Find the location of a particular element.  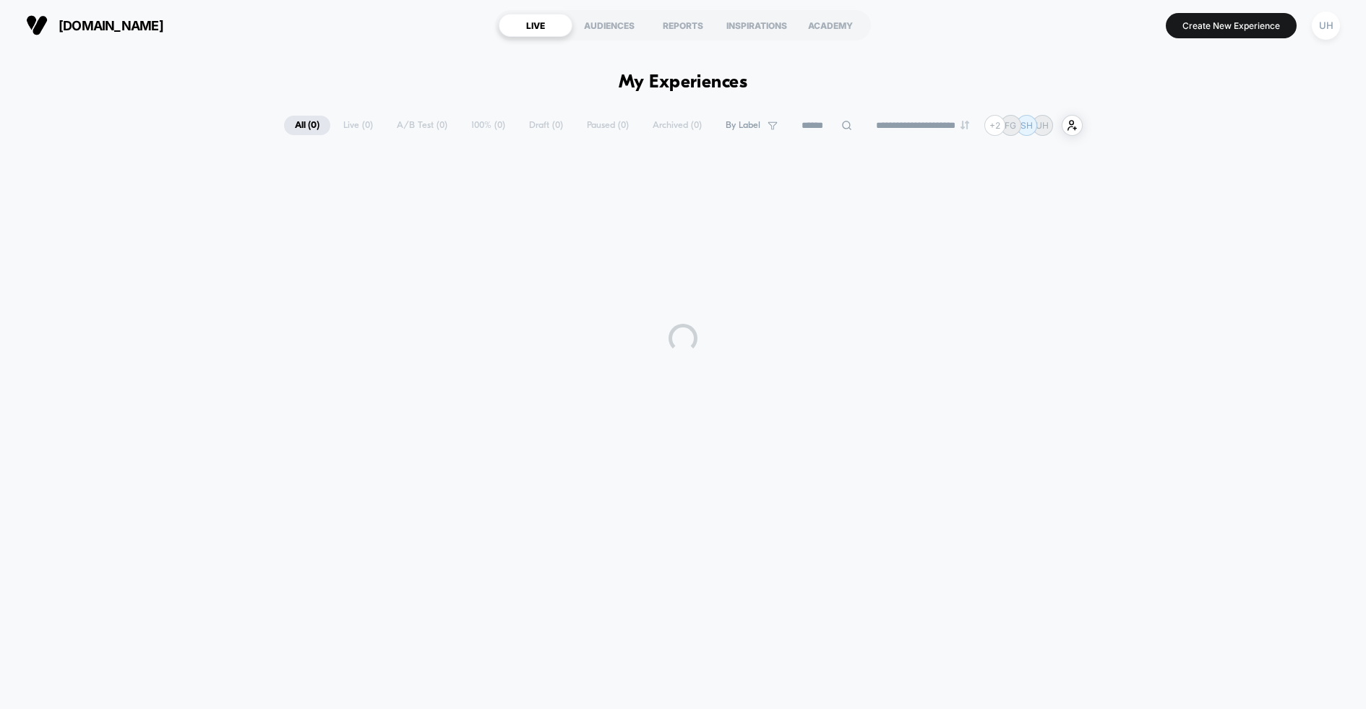

button: UH is located at coordinates (1325, 25).